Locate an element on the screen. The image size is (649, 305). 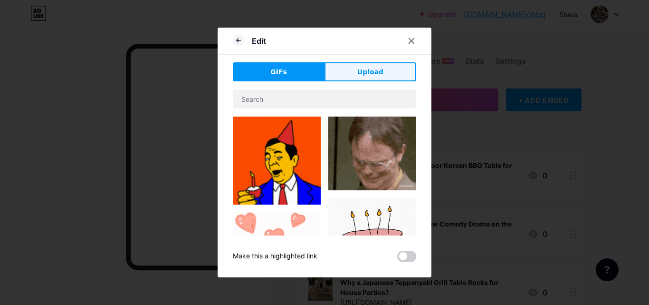
span: Upload is located at coordinates (370, 72).